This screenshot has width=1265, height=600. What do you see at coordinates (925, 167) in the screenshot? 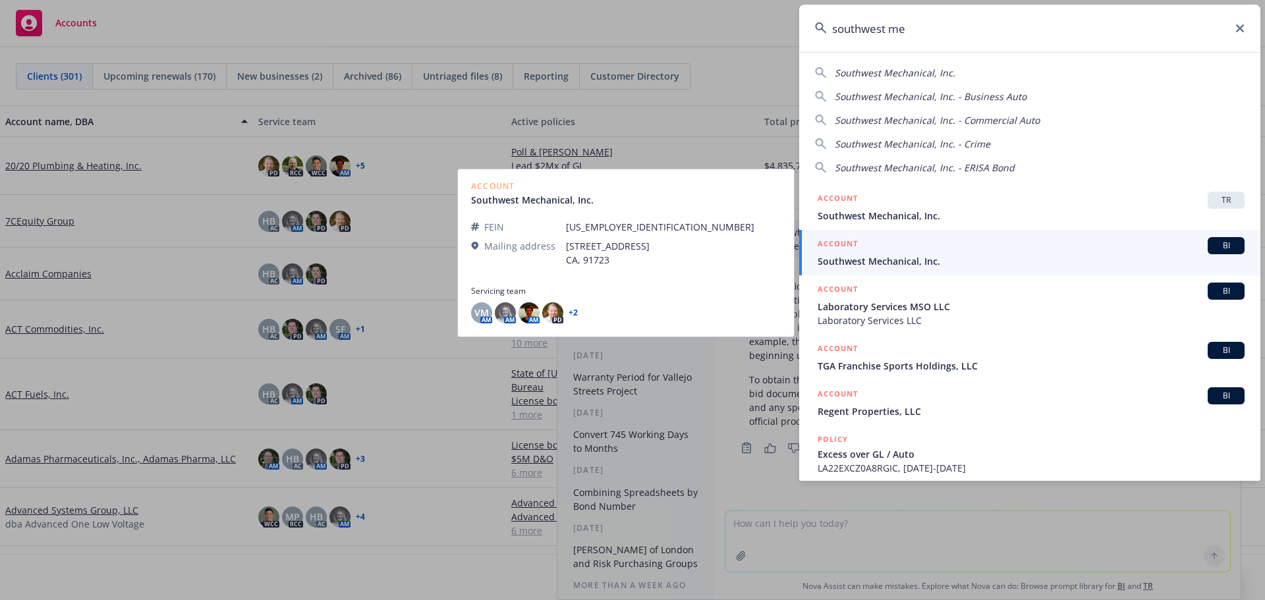
I see `span: Southwest Mechanical, Inc. - ERISA Bond` at bounding box center [925, 167].